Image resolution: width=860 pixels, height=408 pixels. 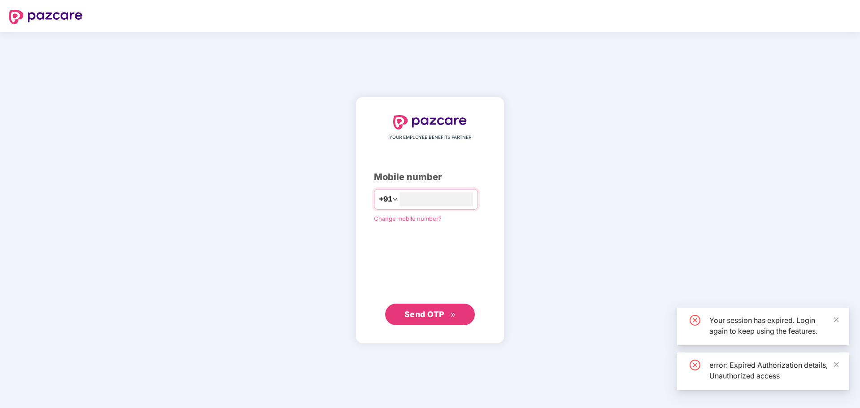 I want to click on span: down, so click(x=395, y=200).